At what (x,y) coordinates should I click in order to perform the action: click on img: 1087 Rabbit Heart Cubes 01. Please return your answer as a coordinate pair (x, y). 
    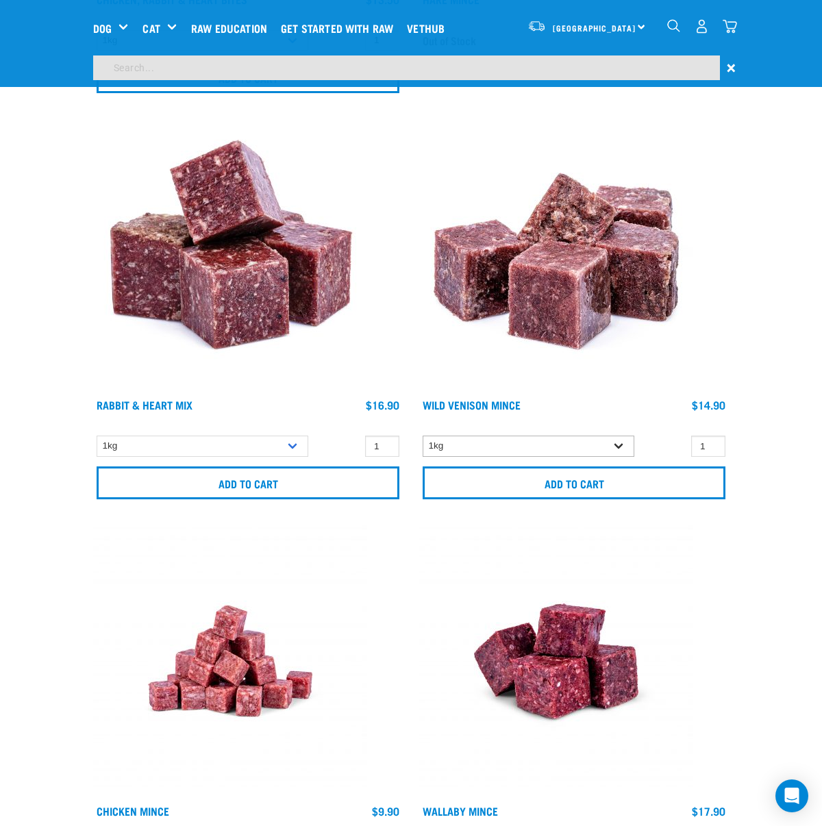
    Looking at the image, I should click on (230, 255).